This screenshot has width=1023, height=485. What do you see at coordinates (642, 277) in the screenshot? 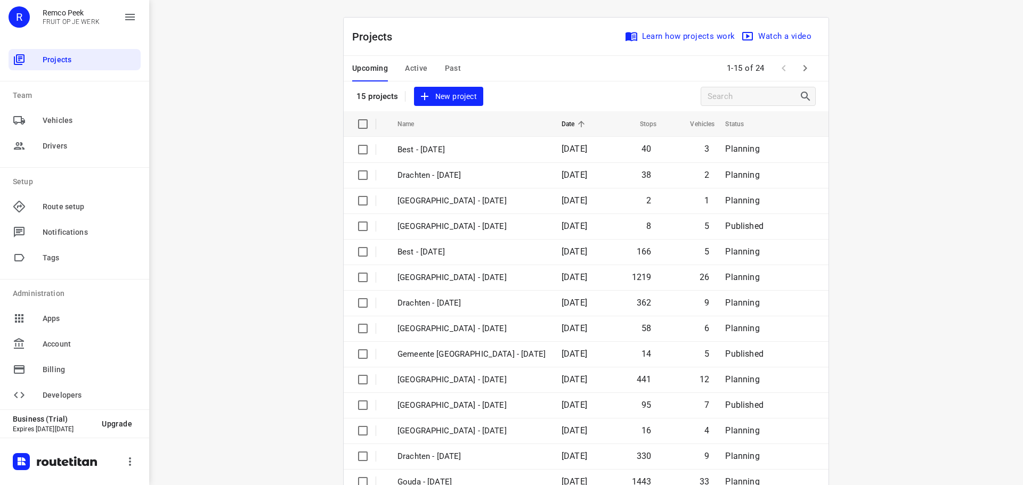
I see `span: 1219` at bounding box center [642, 277].